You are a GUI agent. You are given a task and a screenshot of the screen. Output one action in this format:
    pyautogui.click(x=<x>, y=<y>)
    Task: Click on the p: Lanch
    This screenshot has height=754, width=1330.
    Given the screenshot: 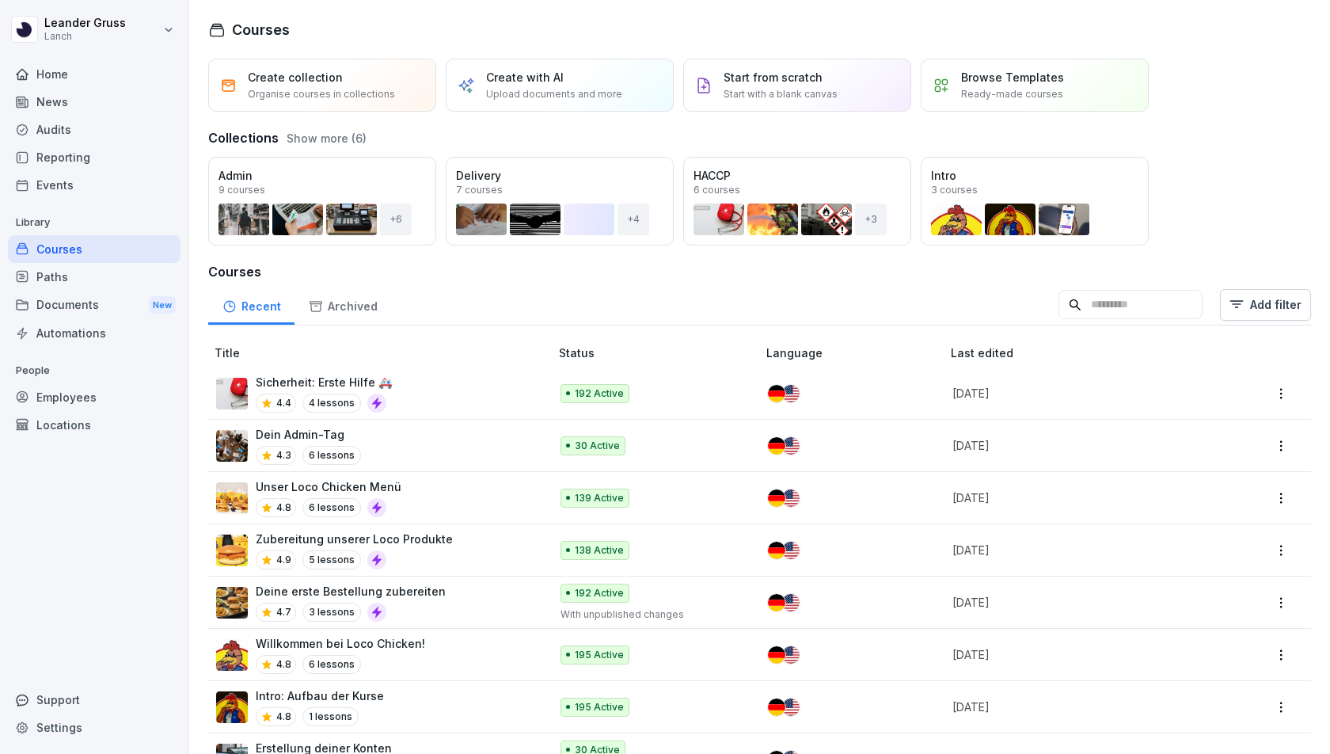 What is the action you would take?
    pyautogui.click(x=85, y=36)
    